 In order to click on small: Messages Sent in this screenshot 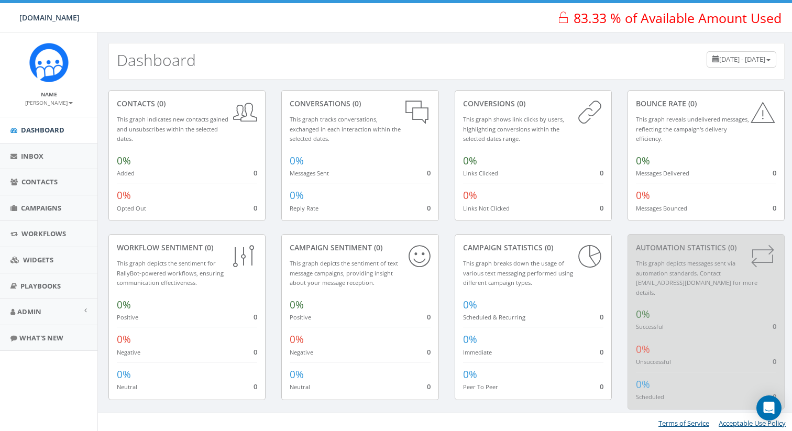, I will do `click(309, 173)`.